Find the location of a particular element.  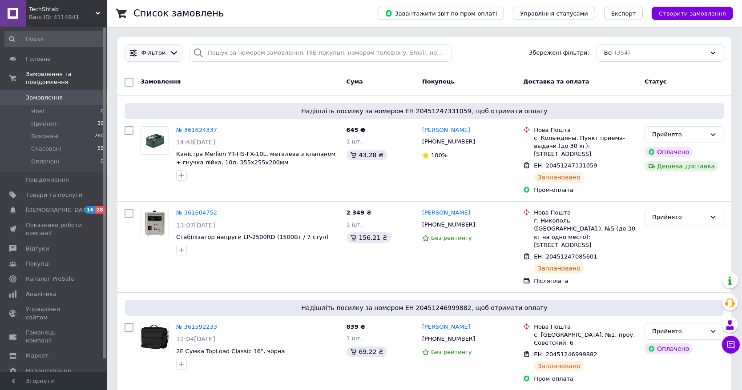

span: Повідомлення is located at coordinates (47, 180).